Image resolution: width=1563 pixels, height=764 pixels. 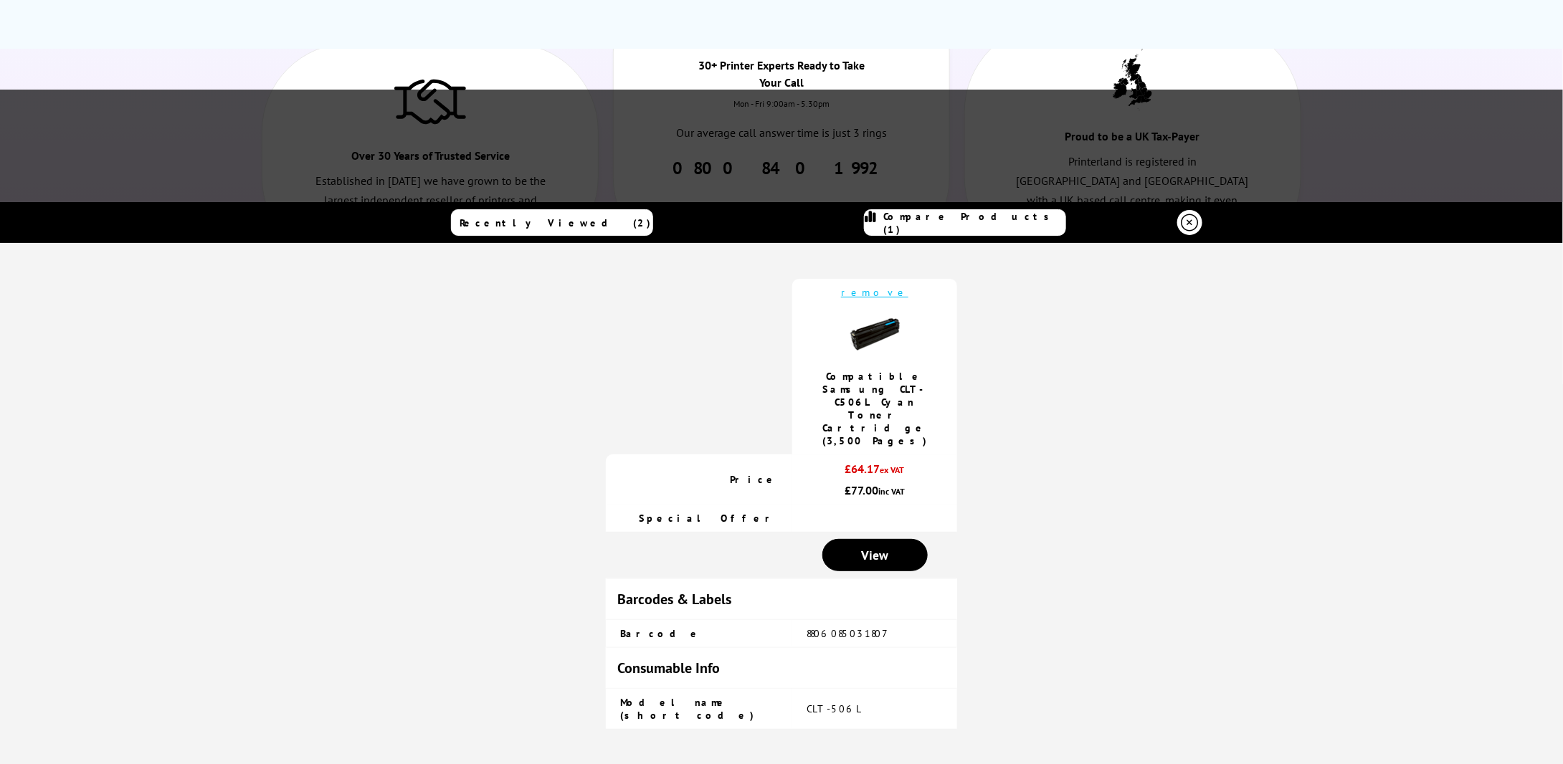 I want to click on span: Barcodes & Labels, so click(x=674, y=599).